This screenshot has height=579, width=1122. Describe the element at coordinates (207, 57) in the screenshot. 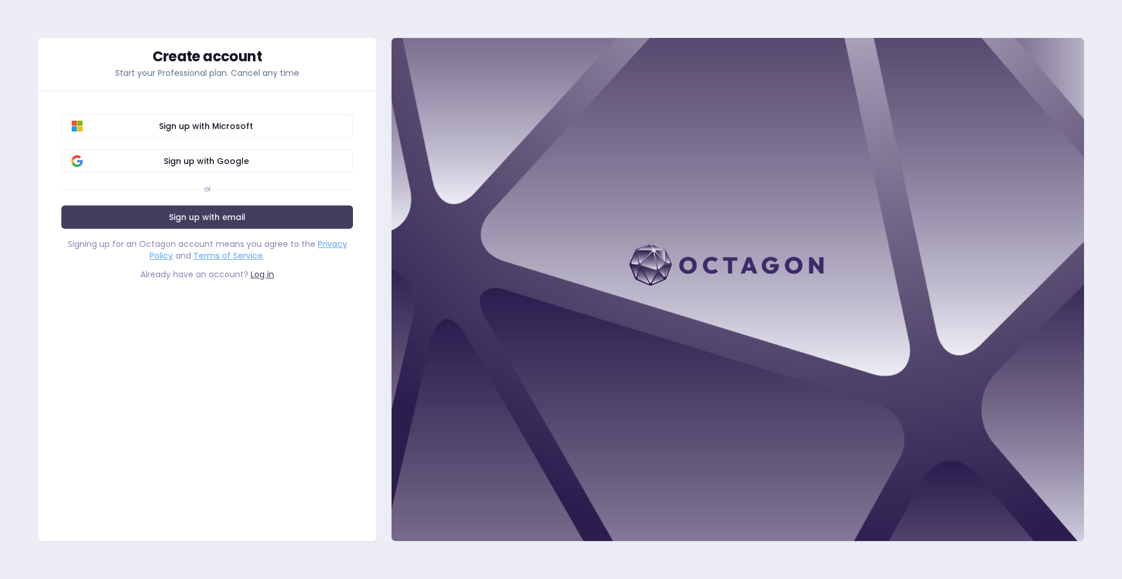

I see `div: Create account` at that location.